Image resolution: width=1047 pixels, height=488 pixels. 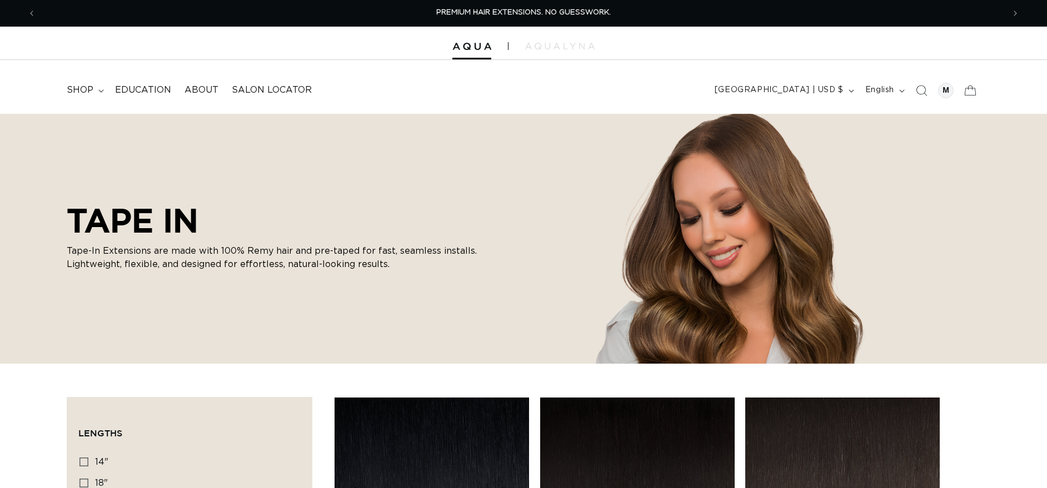 I want to click on span: Education, so click(x=143, y=90).